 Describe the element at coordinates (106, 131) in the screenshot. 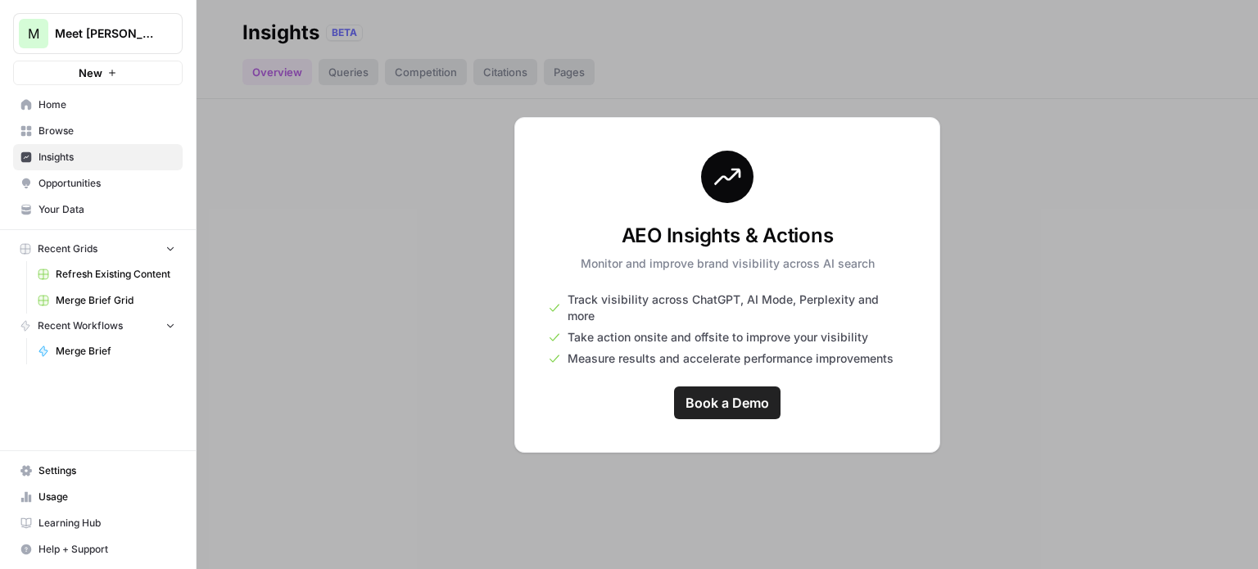

I see `span: Browse` at that location.